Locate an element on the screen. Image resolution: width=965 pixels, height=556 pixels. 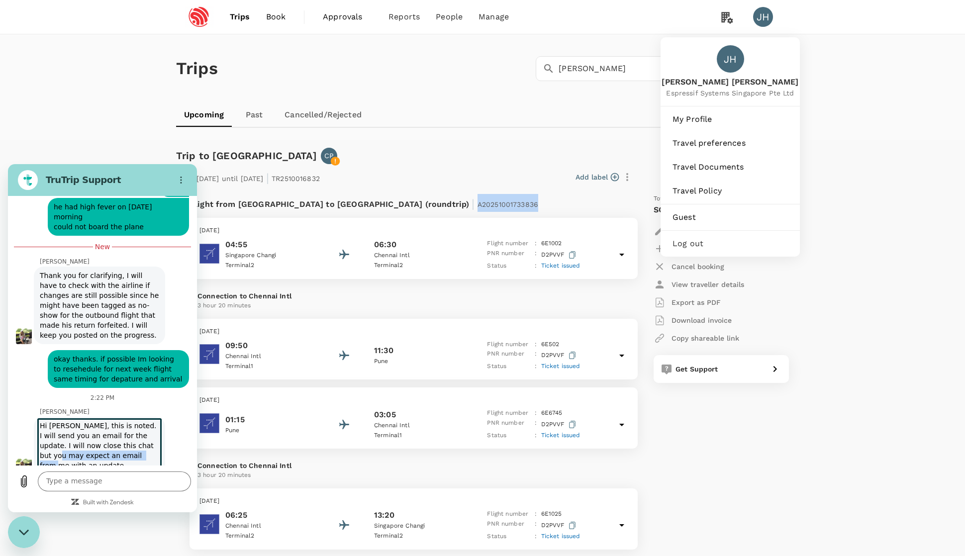
p: CP is located at coordinates (329, 156).